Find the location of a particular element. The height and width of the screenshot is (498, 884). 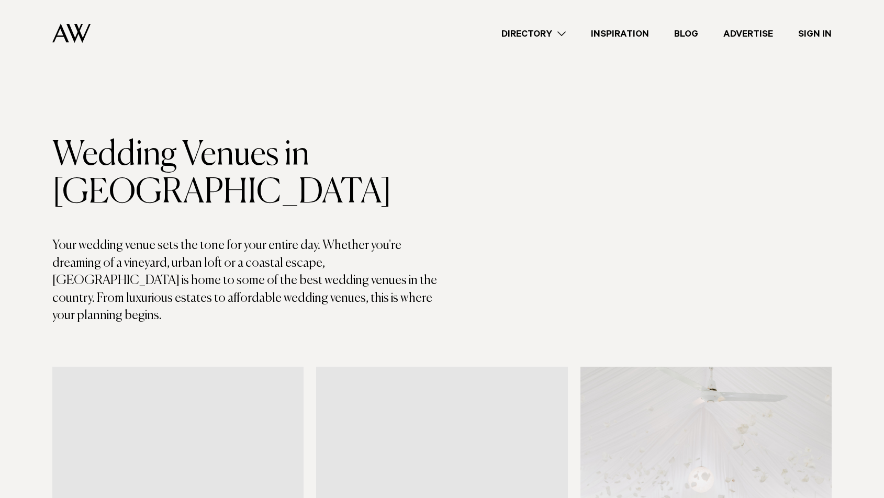

p: Your wedding venue sets the tone for your entire day. Whether you're dreaming of a vineyard, urba... is located at coordinates (247, 281).